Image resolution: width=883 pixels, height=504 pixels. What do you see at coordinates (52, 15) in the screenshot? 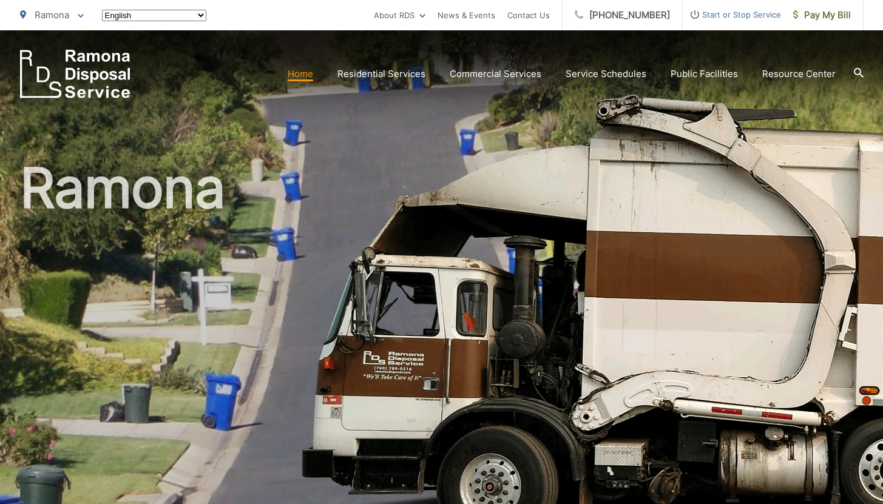
I see `span: Ramona` at bounding box center [52, 15].